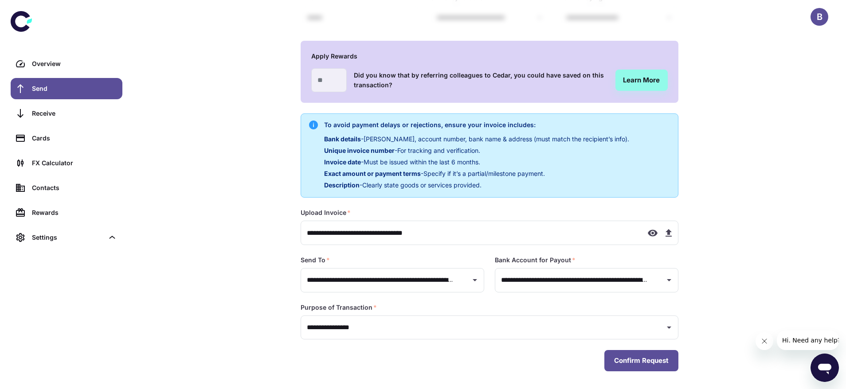 The image size is (846, 389). Describe the element at coordinates (74, 89) in the screenshot. I see `div: Send` at that location.